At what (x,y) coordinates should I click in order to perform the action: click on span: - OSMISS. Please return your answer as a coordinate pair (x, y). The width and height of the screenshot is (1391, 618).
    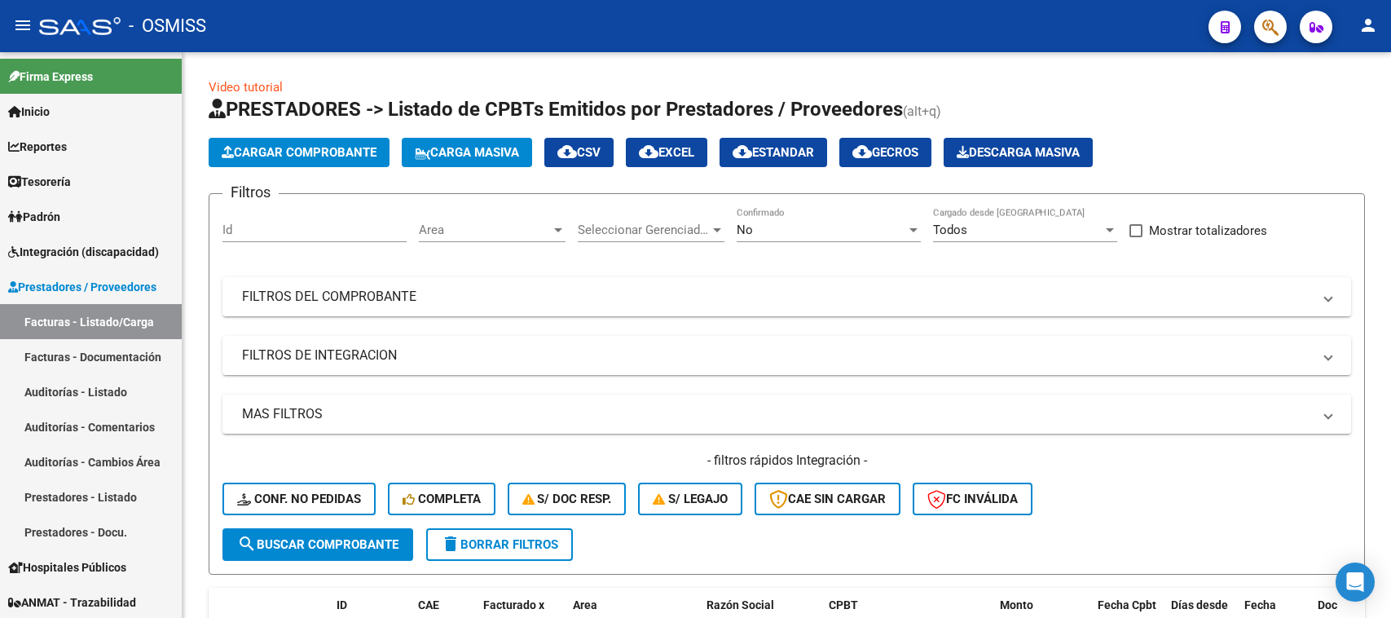
    Looking at the image, I should click on (167, 26).